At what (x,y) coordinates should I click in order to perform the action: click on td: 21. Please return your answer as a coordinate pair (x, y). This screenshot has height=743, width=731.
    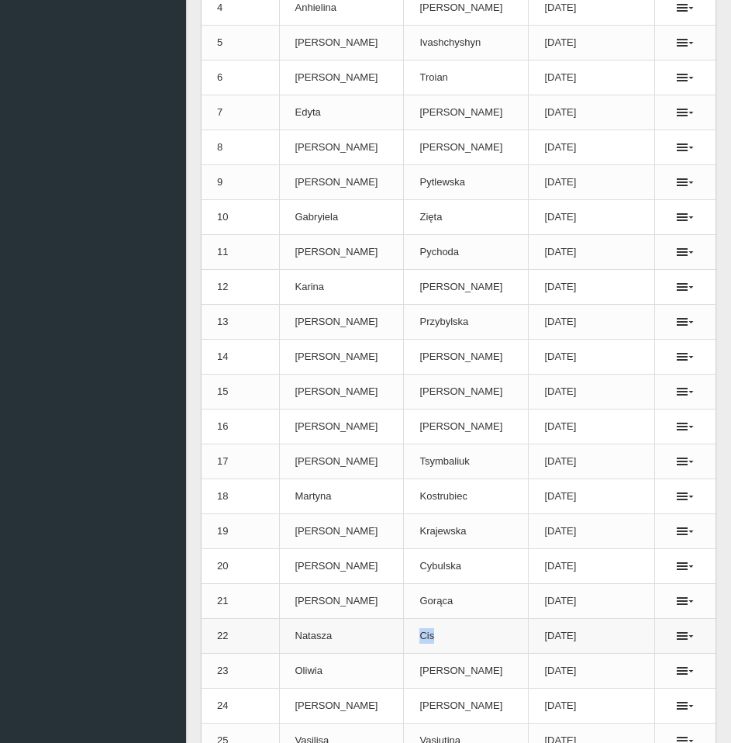
    Looking at the image, I should click on (240, 601).